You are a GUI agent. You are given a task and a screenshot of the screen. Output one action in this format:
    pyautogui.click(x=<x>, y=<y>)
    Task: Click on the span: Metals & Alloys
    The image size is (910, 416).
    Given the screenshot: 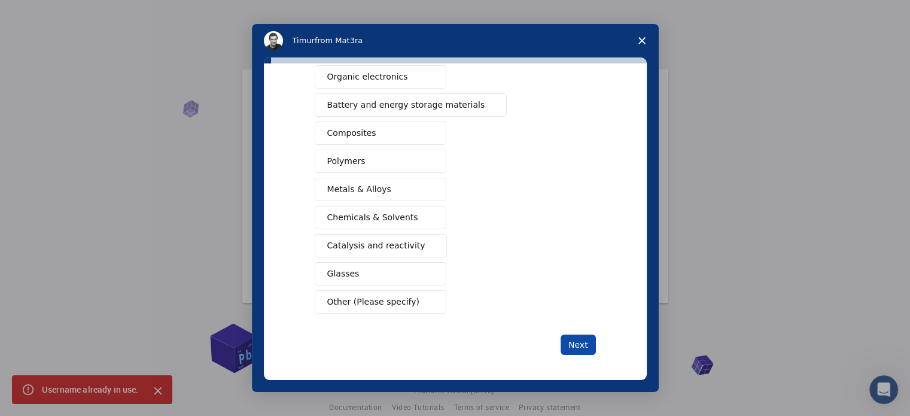 What is the action you would take?
    pyautogui.click(x=359, y=189)
    